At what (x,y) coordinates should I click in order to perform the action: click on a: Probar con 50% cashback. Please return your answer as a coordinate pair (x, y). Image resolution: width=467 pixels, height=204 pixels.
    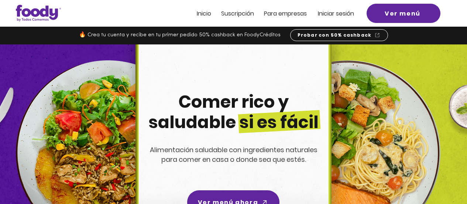
    Looking at the image, I should click on (339, 35).